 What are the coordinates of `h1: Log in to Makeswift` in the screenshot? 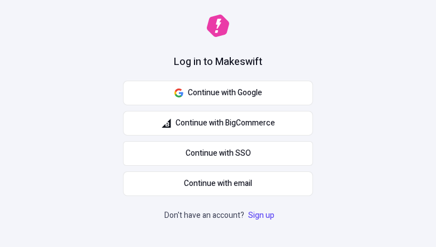 It's located at (218, 62).